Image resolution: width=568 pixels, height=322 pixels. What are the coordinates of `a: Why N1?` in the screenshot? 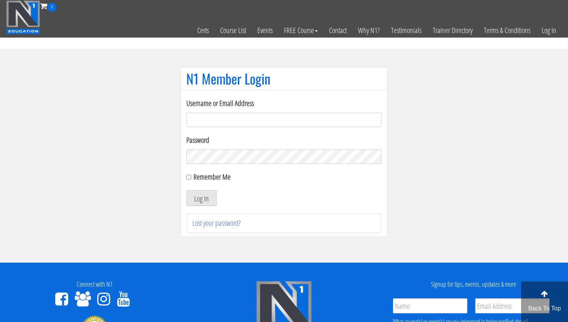 It's located at (369, 30).